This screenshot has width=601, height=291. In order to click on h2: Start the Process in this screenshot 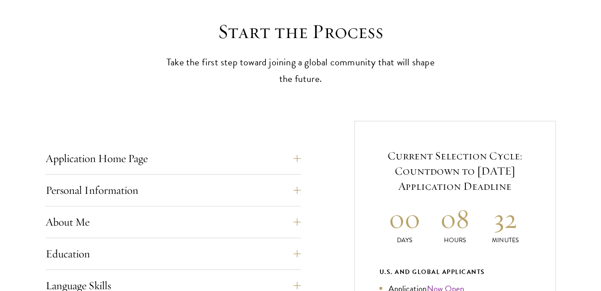, I will do `click(301, 32)`.